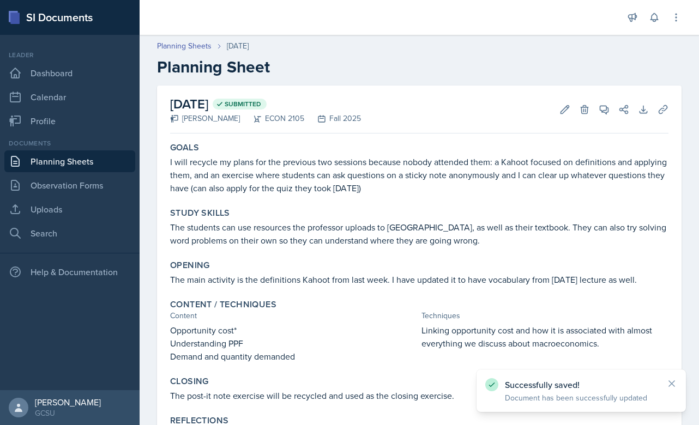 Image resolution: width=699 pixels, height=425 pixels. What do you see at coordinates (293, 344) in the screenshot?
I see `p: Understanding PPF` at bounding box center [293, 344].